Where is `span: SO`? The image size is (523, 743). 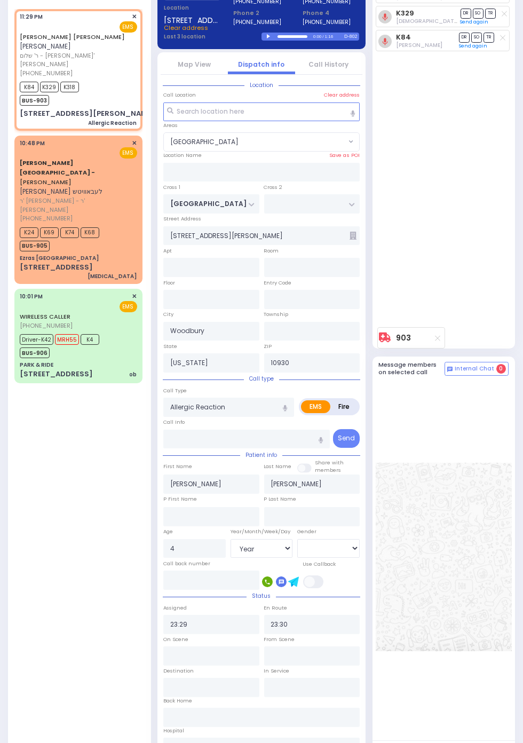 span: SO is located at coordinates (477, 37).